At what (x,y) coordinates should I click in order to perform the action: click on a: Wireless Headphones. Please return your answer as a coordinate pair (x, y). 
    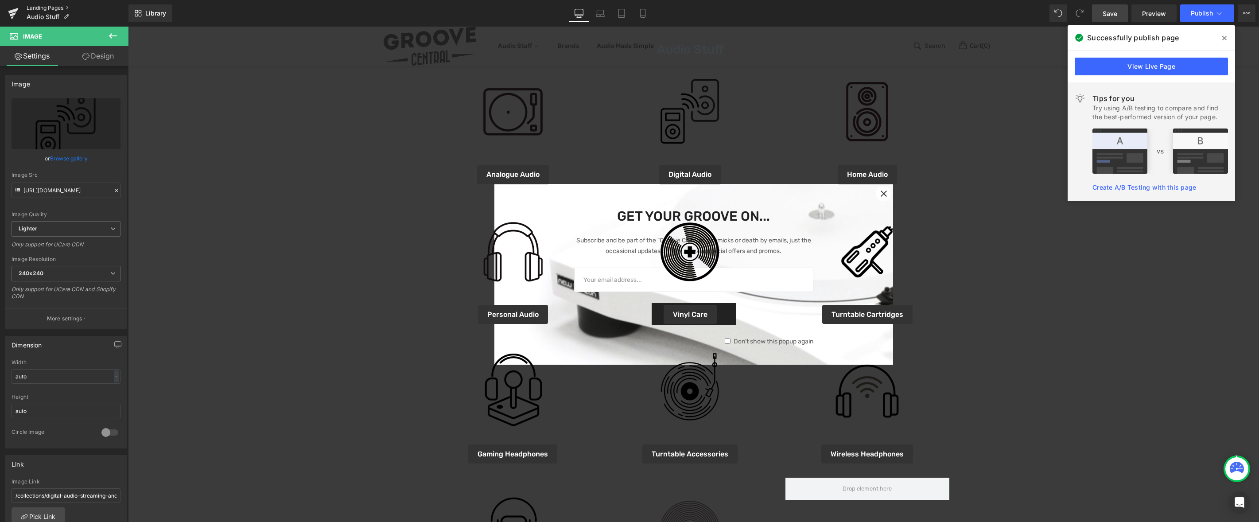
    Looking at the image, I should click on (739, 427).